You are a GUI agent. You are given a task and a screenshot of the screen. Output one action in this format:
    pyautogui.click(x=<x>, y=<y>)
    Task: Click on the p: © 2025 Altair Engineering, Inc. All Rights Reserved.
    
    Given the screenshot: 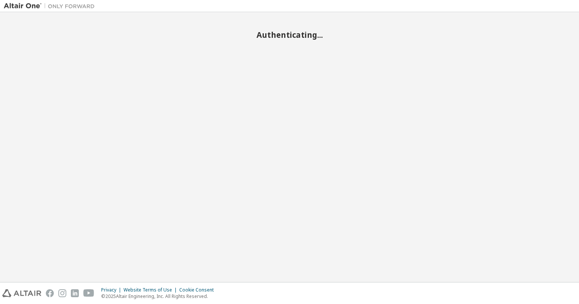 What is the action you would take?
    pyautogui.click(x=159, y=297)
    